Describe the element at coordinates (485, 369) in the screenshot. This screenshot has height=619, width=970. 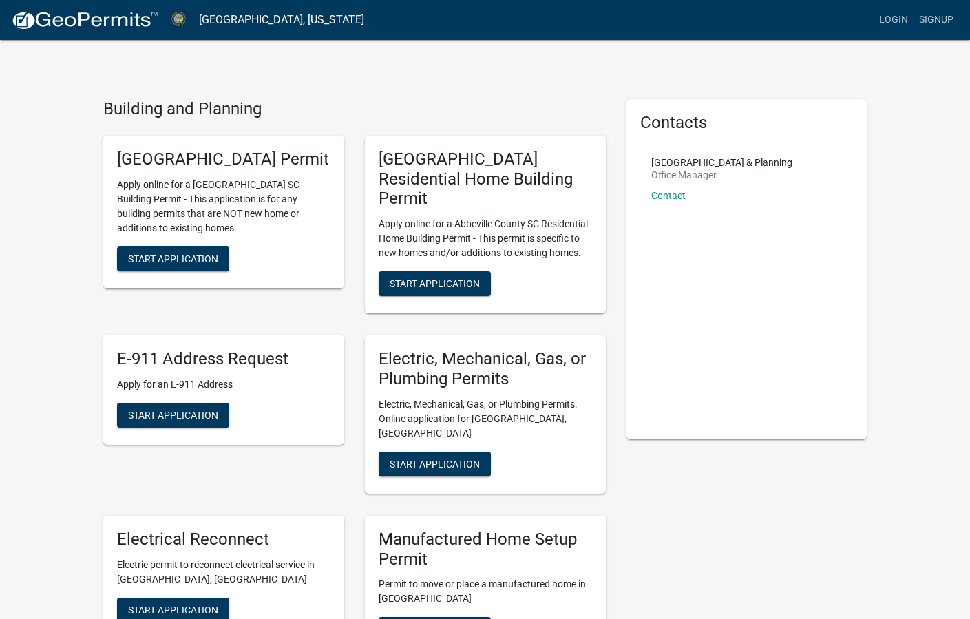
I see `h5: Electric, Mechanical, Gas, or Plumbing Permits` at that location.